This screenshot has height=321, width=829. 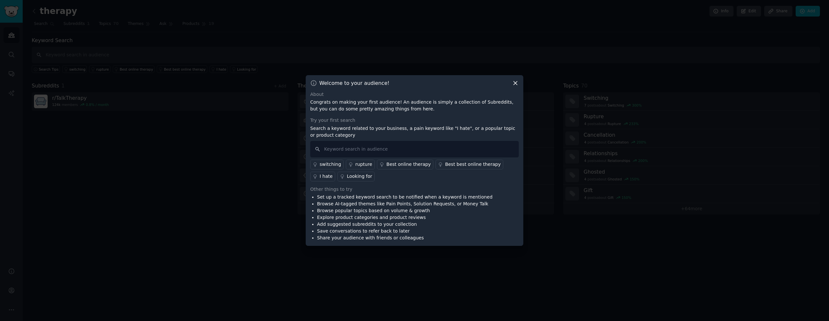 What do you see at coordinates (405, 204) in the screenshot?
I see `li: Browse AI-tagged themes like Pain Points, Solution Requests, or Money Talk` at bounding box center [405, 204].